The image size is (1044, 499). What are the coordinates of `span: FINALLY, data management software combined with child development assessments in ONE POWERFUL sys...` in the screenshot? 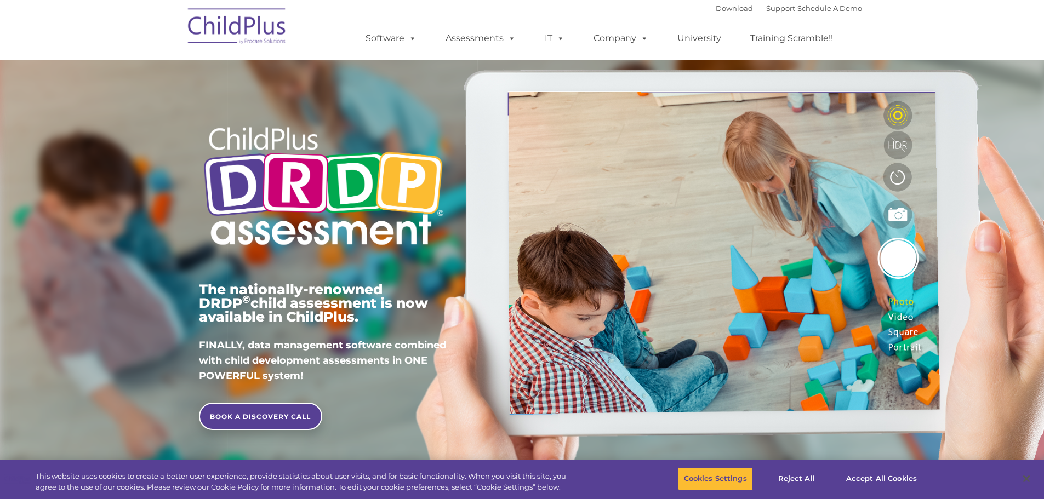 It's located at (322, 360).